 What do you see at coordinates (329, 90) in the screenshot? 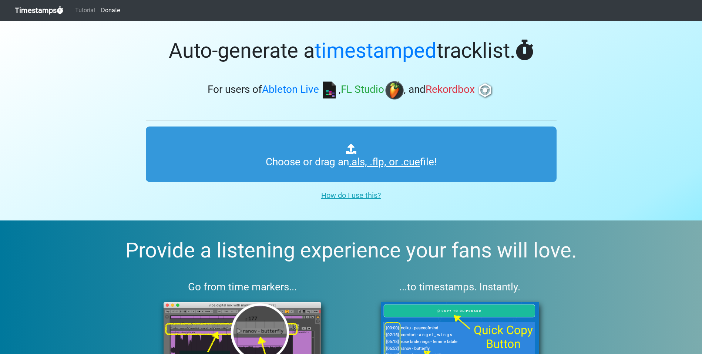
I see `img: ableton.png` at bounding box center [329, 90].